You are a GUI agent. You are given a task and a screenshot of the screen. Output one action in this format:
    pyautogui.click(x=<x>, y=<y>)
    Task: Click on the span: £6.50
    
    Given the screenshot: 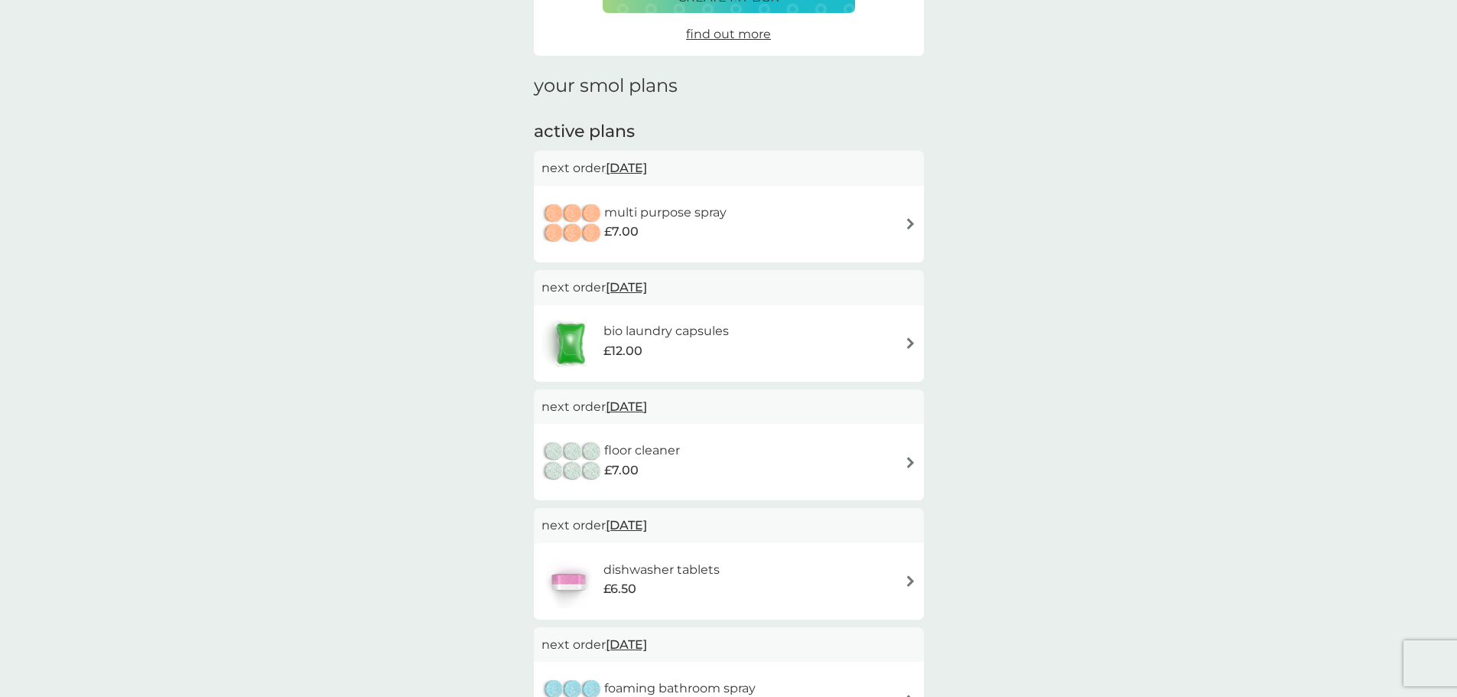 What is the action you would take?
    pyautogui.click(x=620, y=589)
    